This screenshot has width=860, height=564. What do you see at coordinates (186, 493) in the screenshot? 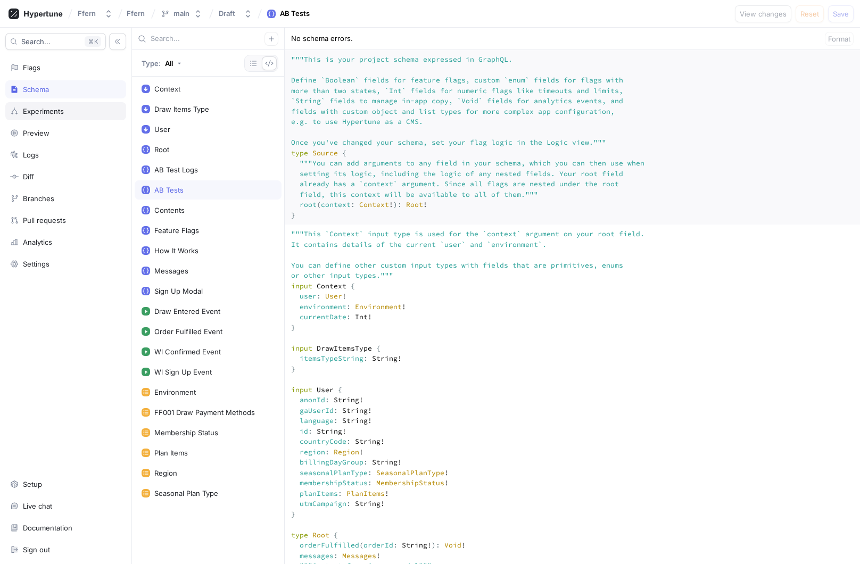
I see `div: Seasonal Plan Type` at bounding box center [186, 493].